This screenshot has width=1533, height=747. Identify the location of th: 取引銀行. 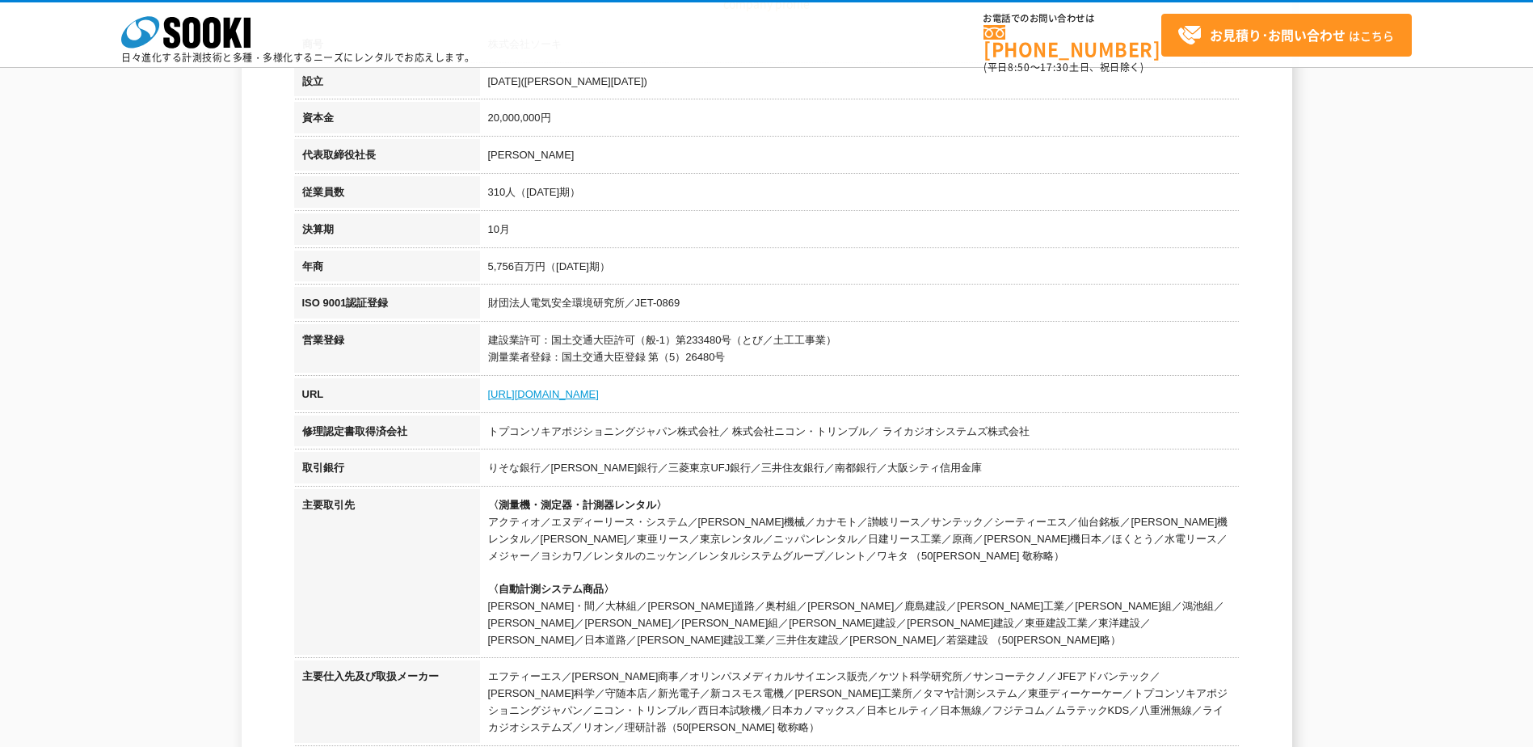
(387, 470).